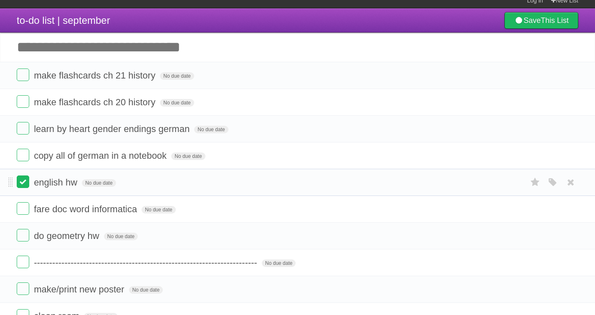 Image resolution: width=595 pixels, height=315 pixels. I want to click on span: to-do list | september, so click(63, 20).